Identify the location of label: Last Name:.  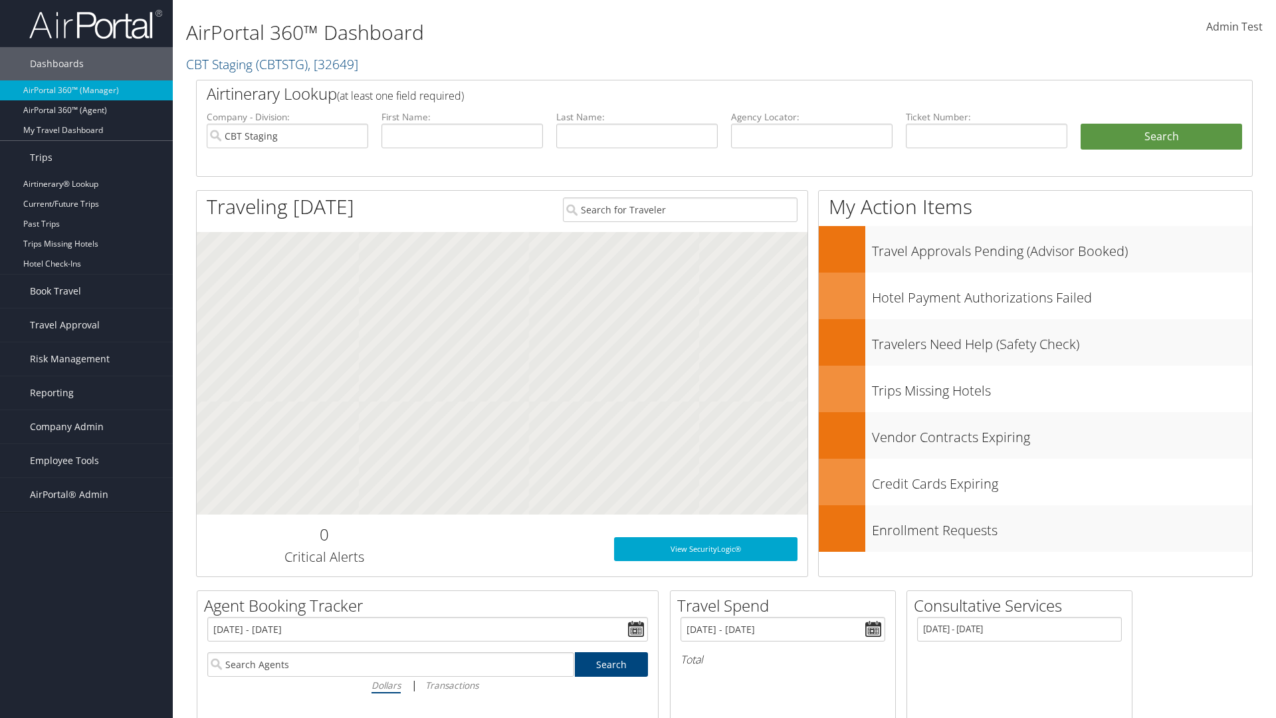
(637, 117).